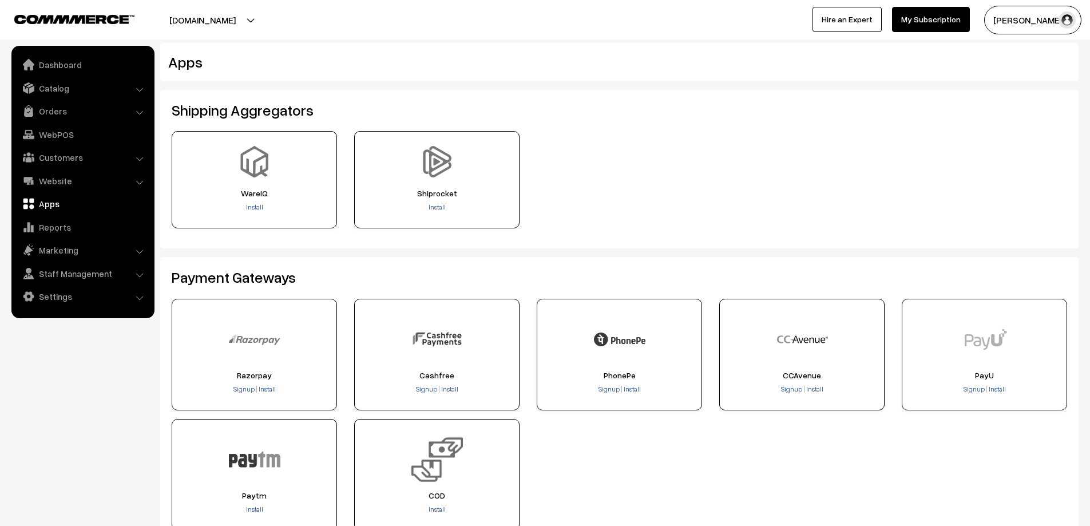  I want to click on img: COMMMERCE, so click(74, 19).